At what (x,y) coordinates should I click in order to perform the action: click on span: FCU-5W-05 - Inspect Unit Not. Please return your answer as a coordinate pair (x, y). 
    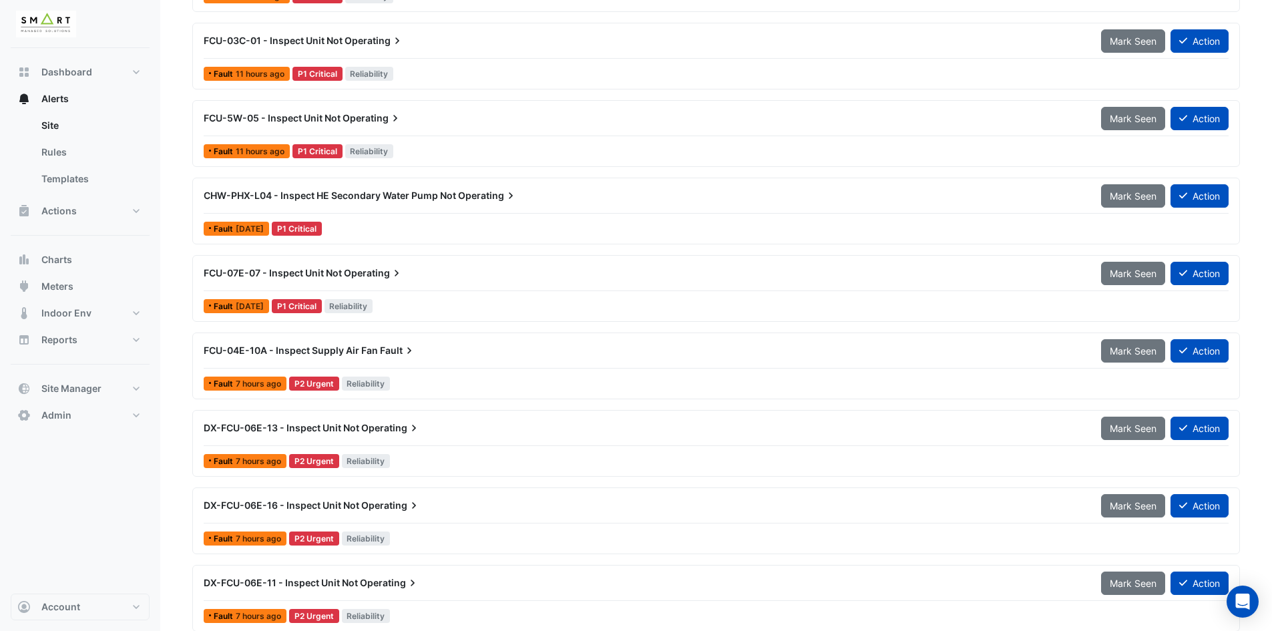
    Looking at the image, I should click on (272, 118).